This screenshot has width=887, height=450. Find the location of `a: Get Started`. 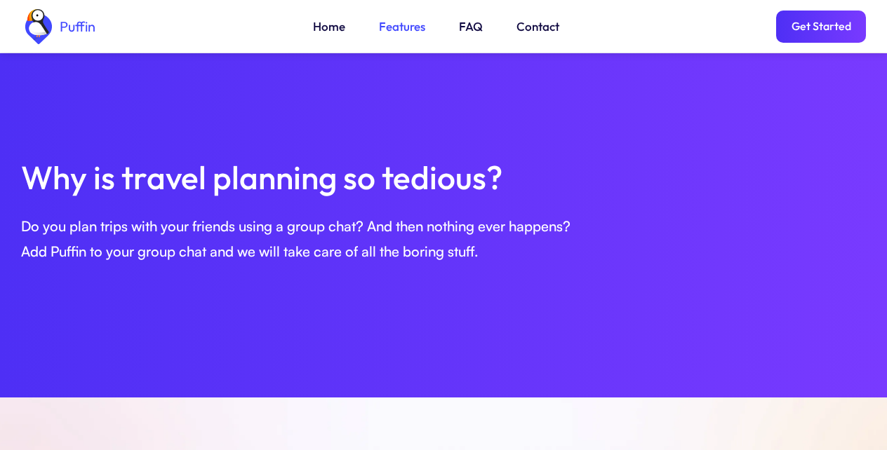

a: Get Started is located at coordinates (821, 27).